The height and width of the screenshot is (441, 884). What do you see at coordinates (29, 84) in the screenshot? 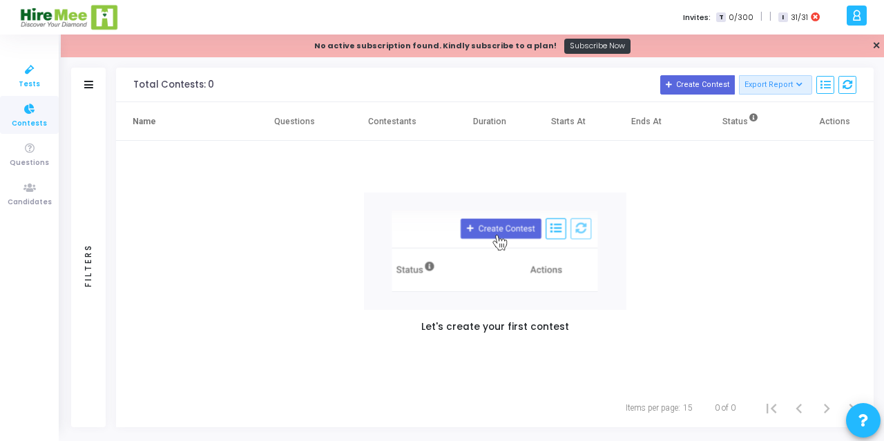
I see `span: Tests` at bounding box center [29, 84].